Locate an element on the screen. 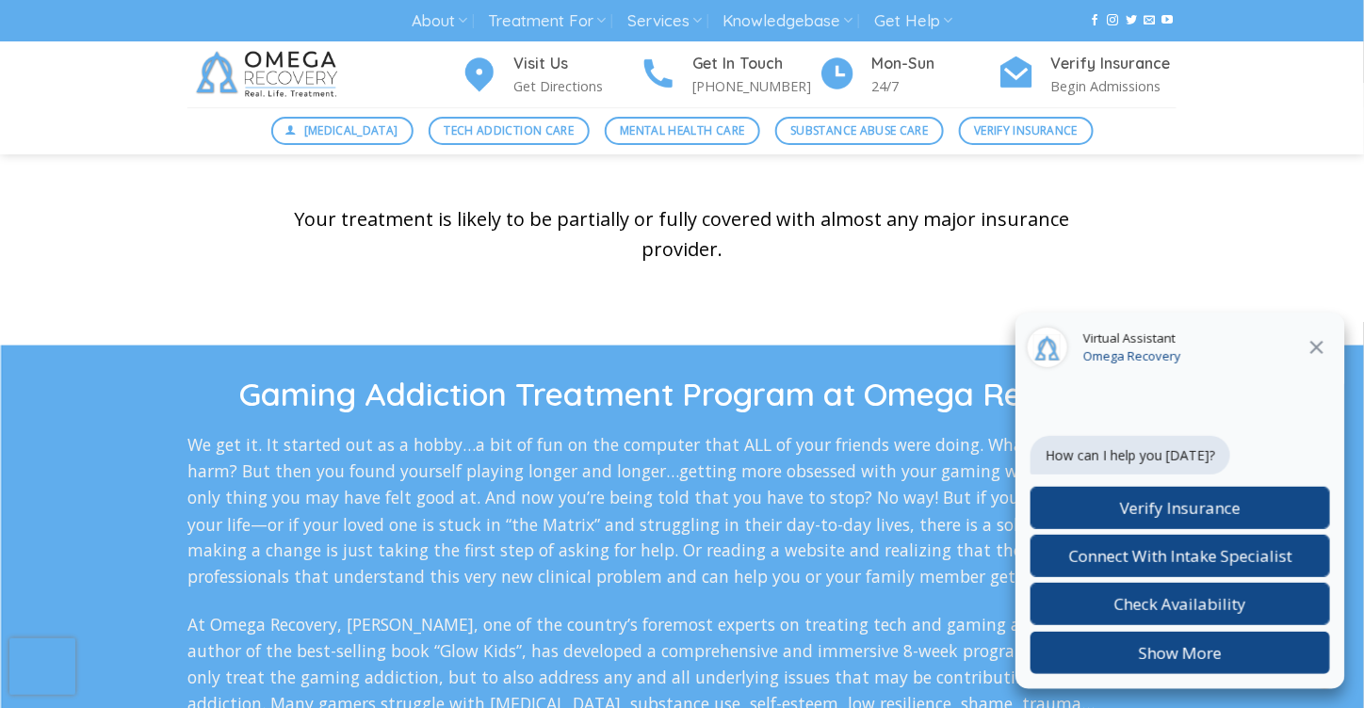  h1: Gaming Addiction Treatment Program at Omega Recovery is located at coordinates (682, 395).